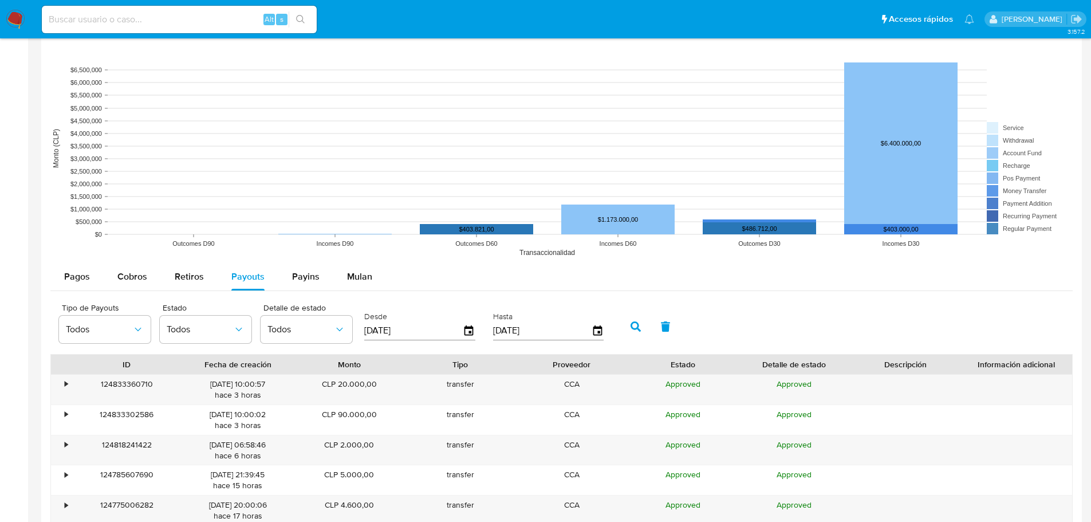 The width and height of the screenshot is (1091, 522). Describe the element at coordinates (921, 19) in the screenshot. I see `span: Accesos rápidos` at that location.